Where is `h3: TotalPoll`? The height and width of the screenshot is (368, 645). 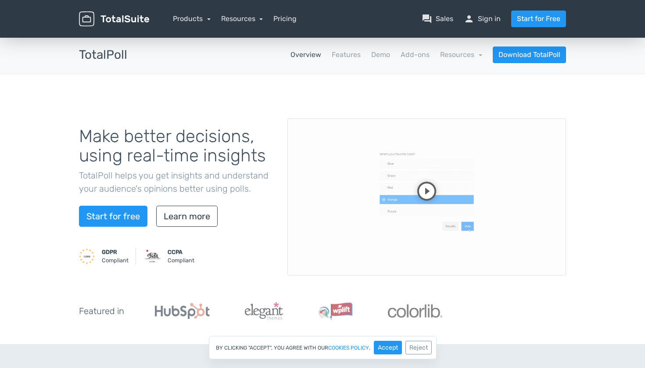 h3: TotalPoll is located at coordinates (103, 55).